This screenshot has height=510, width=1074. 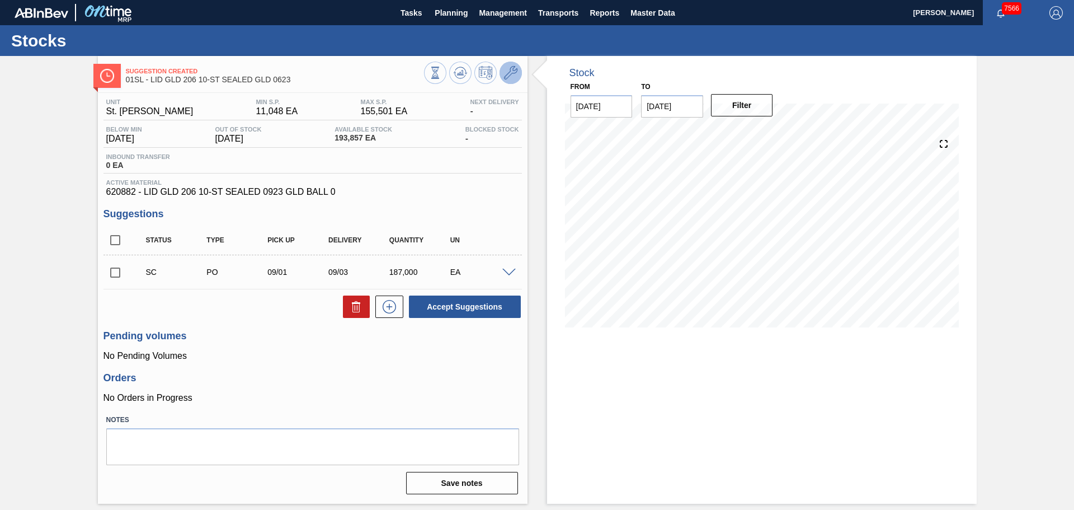 What do you see at coordinates (313, 336) in the screenshot?
I see `h3: Pending volumes` at bounding box center [313, 336].